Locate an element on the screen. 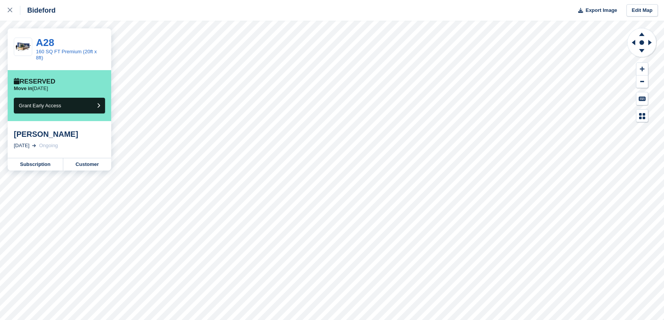 Image resolution: width=664 pixels, height=320 pixels. div: Reserved is located at coordinates (34, 82).